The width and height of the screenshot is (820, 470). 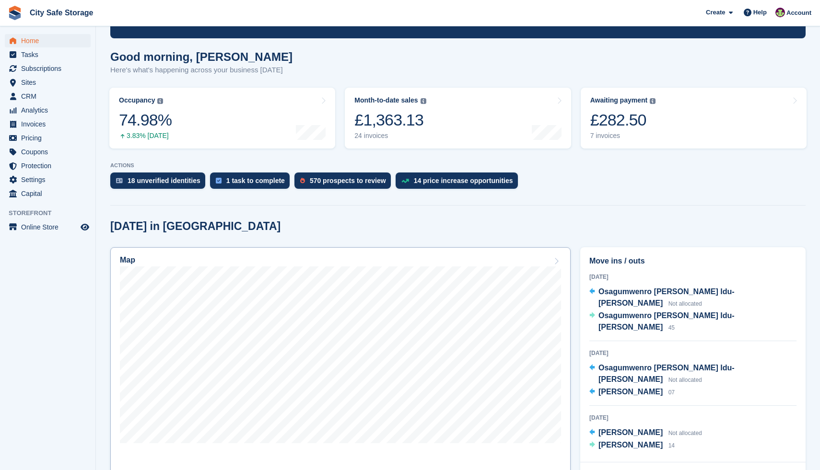 What do you see at coordinates (15, 13) in the screenshot?
I see `img: stora-icon-8386f47178a22dfd0bd8f6a31ec36ba5ce8667c1dd55bd0f319d3a0aa187defe.svg` at bounding box center [15, 13].